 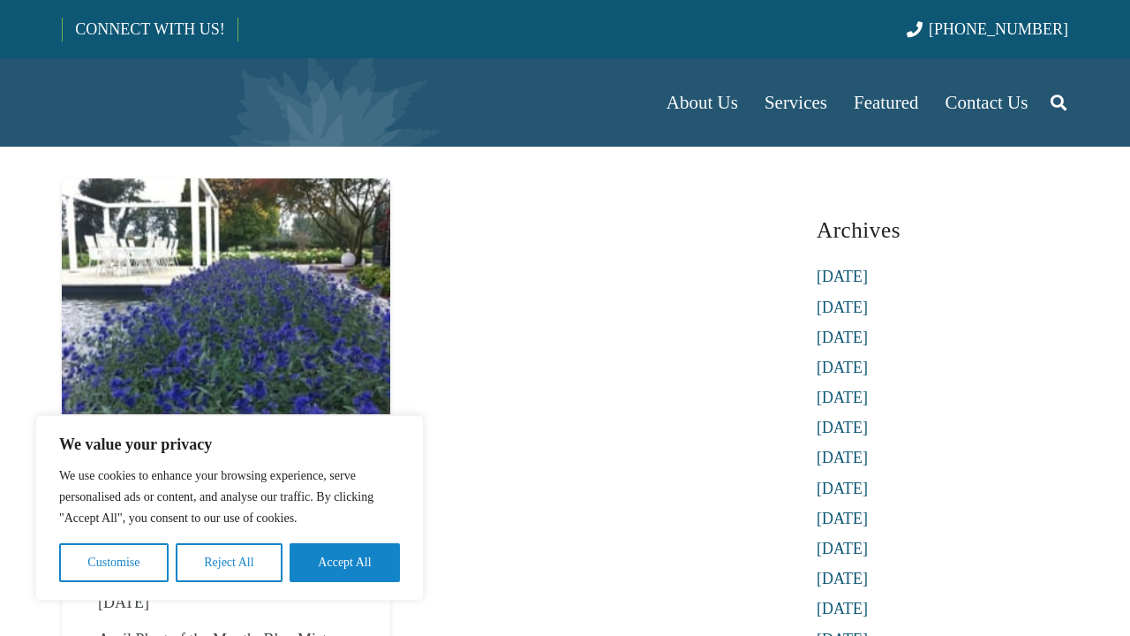 What do you see at coordinates (987, 102) in the screenshot?
I see `span: Contact Us` at bounding box center [987, 102].